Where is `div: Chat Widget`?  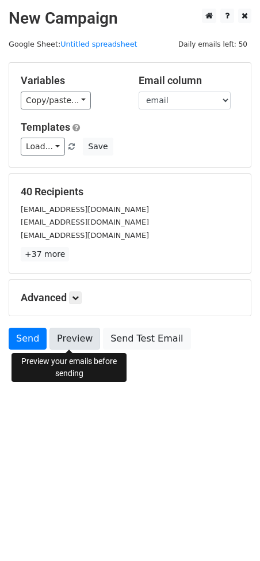
div: Chat Widget is located at coordinates (232, 534).